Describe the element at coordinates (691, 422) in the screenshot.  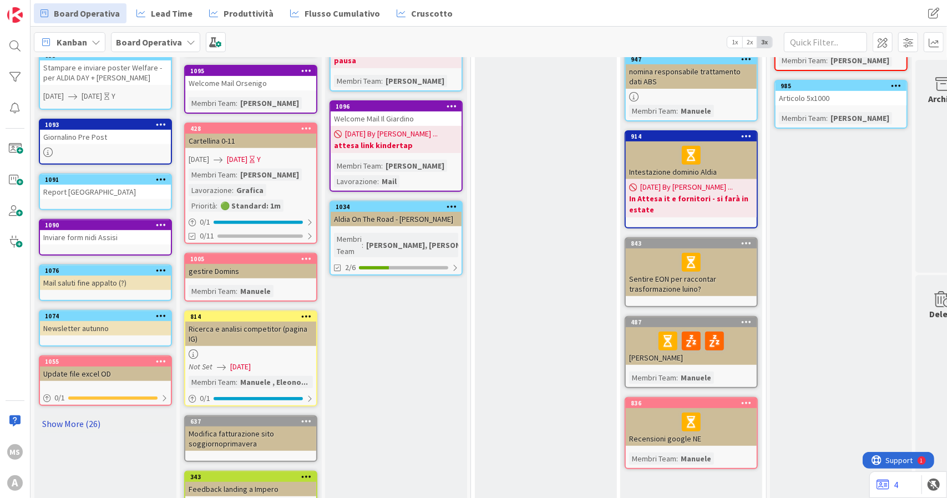
I see `div: 836Recensioni google NE` at that location.